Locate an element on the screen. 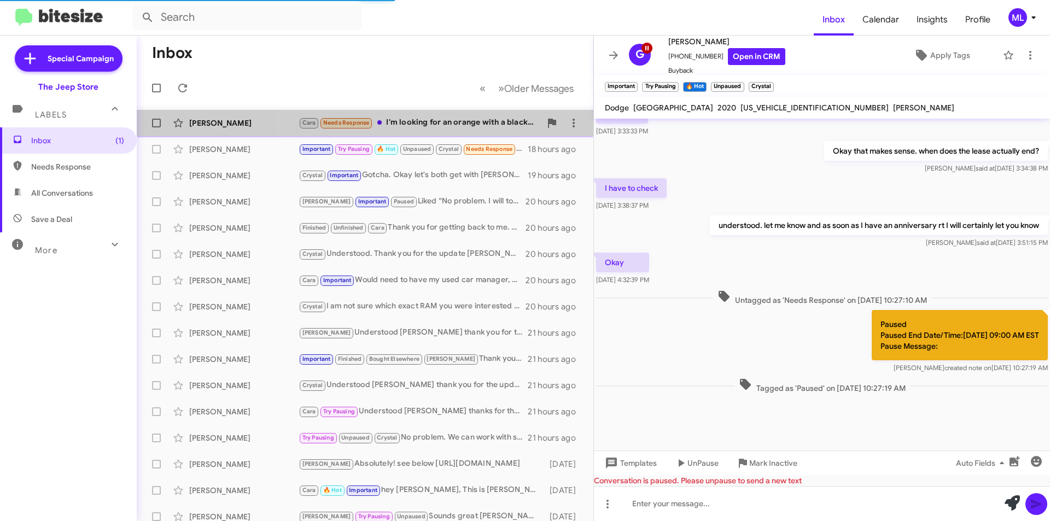  span: Bought Elsewhere is located at coordinates (394, 359).